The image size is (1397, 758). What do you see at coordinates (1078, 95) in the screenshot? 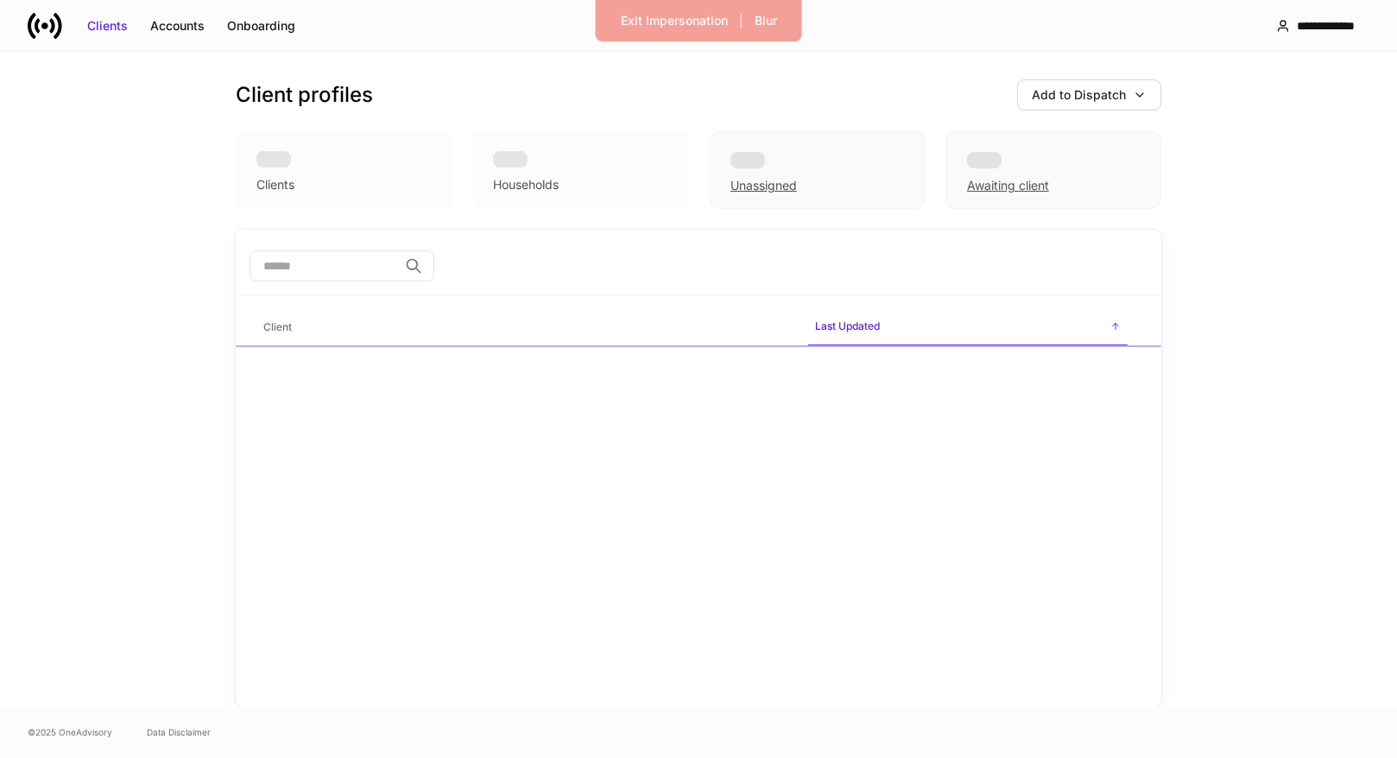
I see `div: Add to Dispatch` at bounding box center [1078, 95].